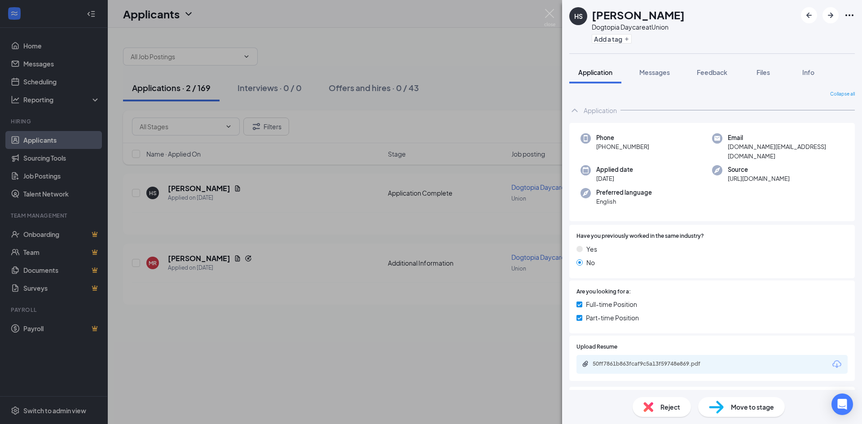 The height and width of the screenshot is (424, 862). Describe the element at coordinates (611, 39) in the screenshot. I see `button: PlusAdd a tag` at that location.